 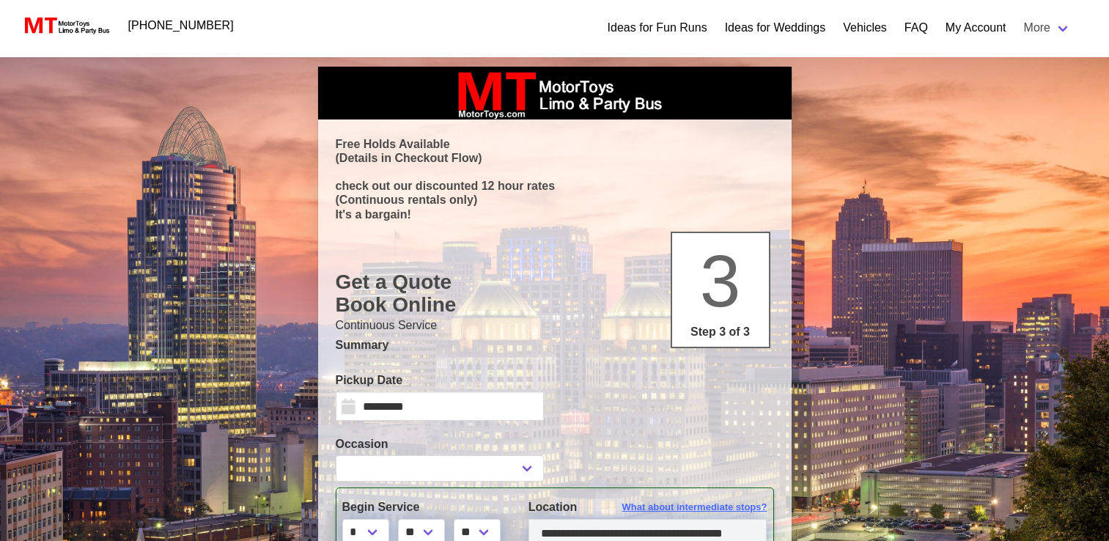 What do you see at coordinates (555, 93) in the screenshot?
I see `img: box_logo_brand.jpeg` at bounding box center [555, 93].